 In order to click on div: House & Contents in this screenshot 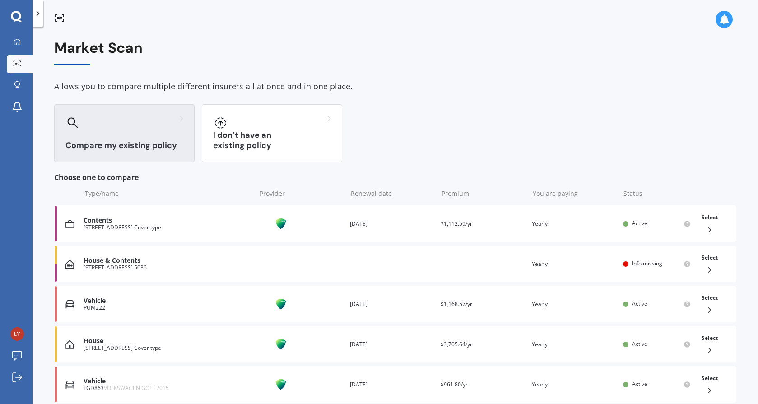, I will do `click(167, 261)`.